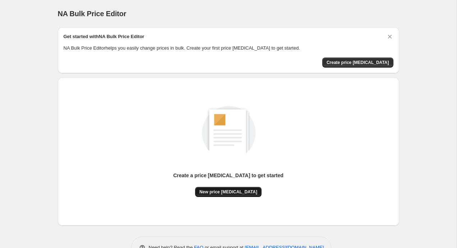  I want to click on span: NA Bulk Price Editor, so click(92, 14).